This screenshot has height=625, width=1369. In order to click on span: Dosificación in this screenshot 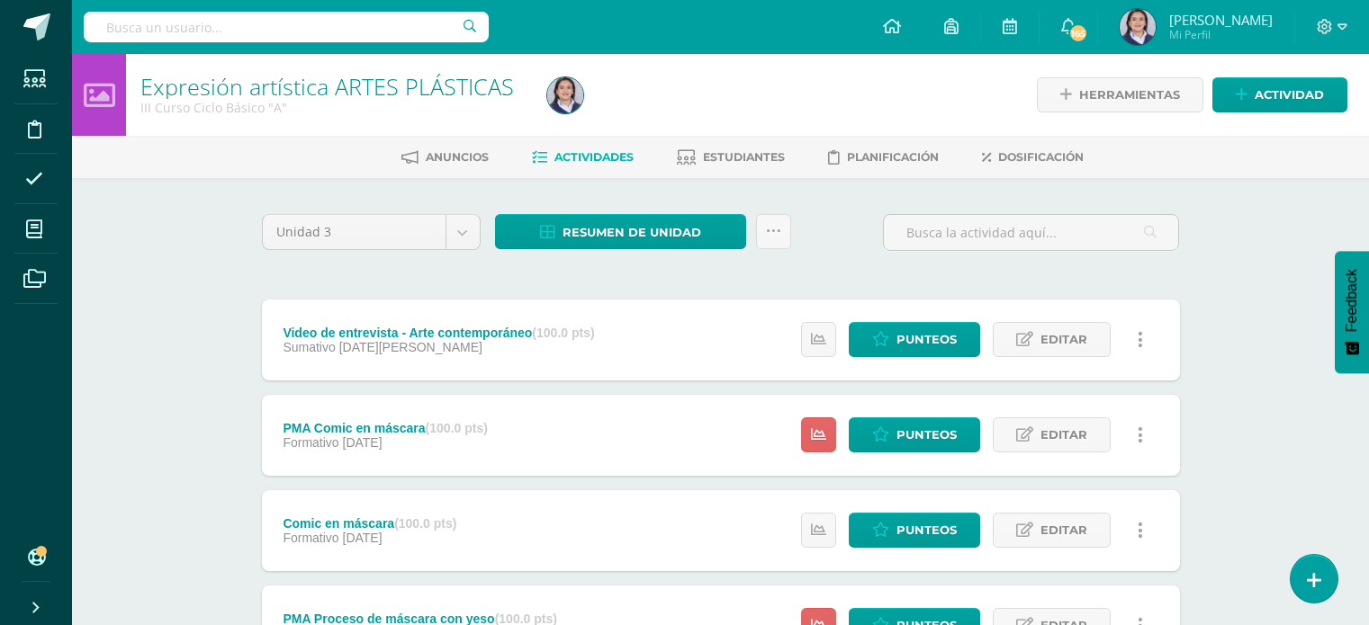, I will do `click(1040, 157)`.